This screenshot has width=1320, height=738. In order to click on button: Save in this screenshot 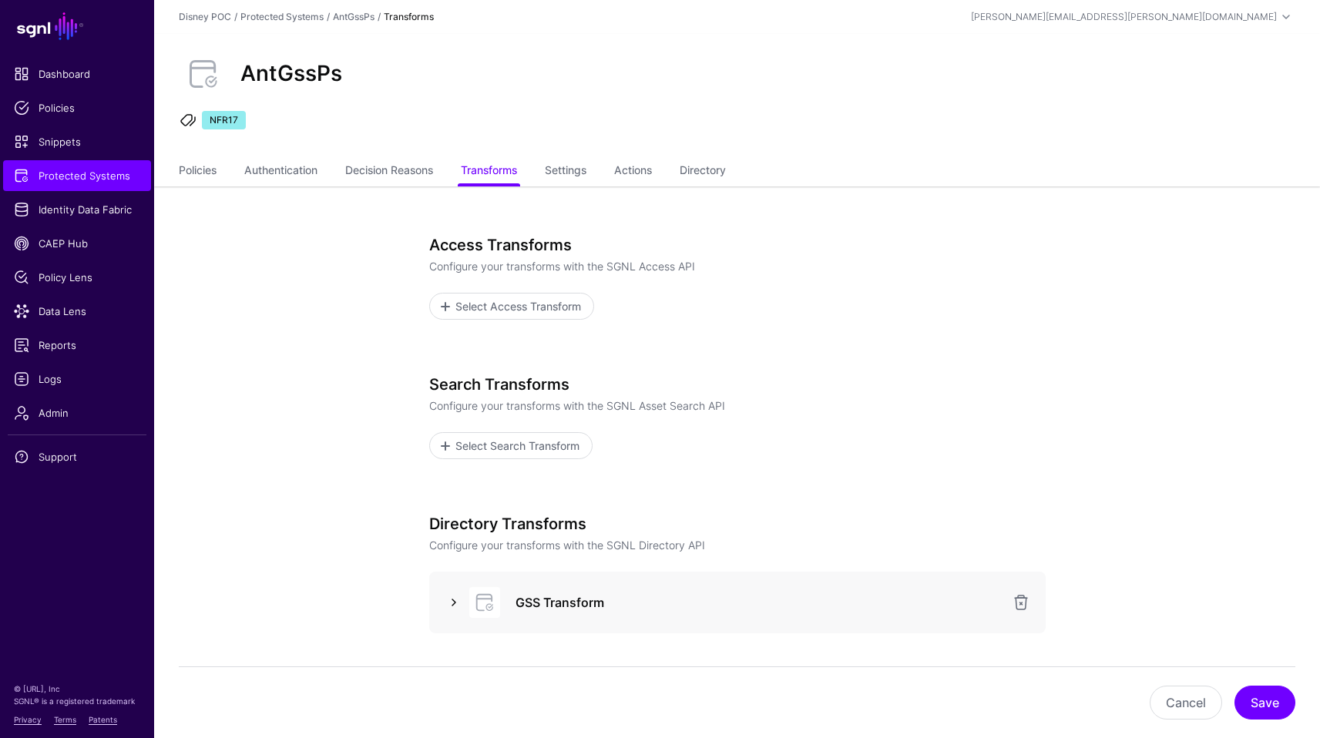, I will do `click(1264, 703)`.